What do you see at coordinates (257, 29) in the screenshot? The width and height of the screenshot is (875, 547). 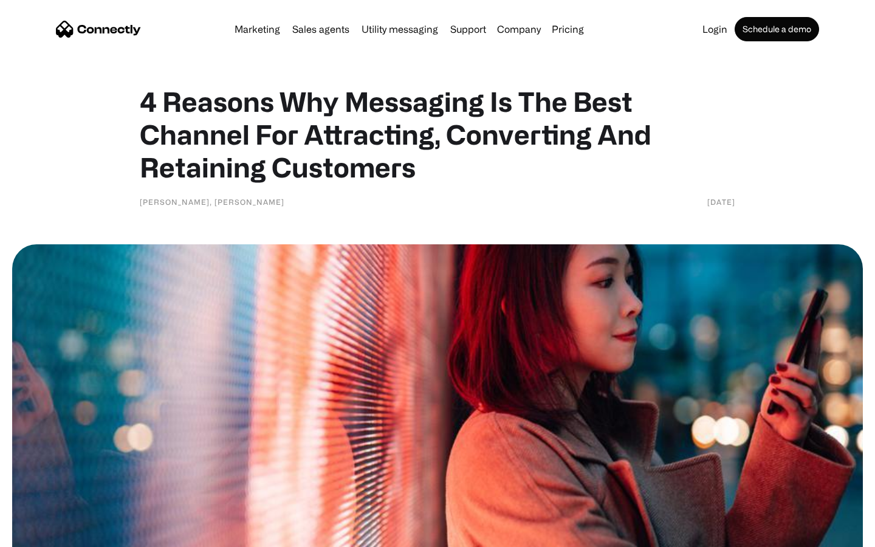 I see `a: Marketing` at bounding box center [257, 29].